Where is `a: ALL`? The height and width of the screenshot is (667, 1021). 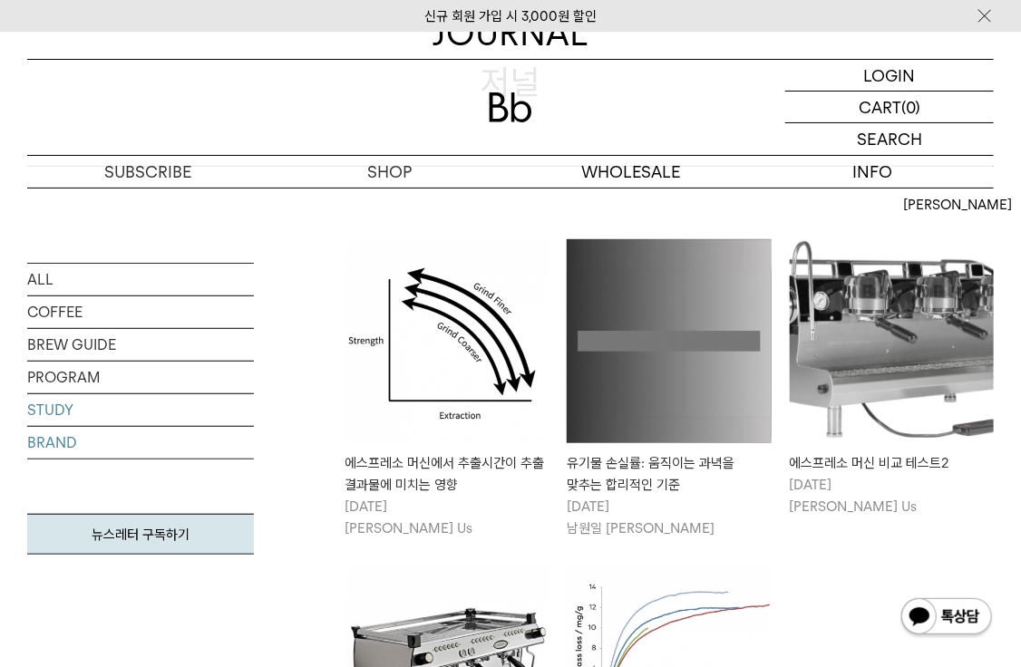 a: ALL is located at coordinates (141, 279).